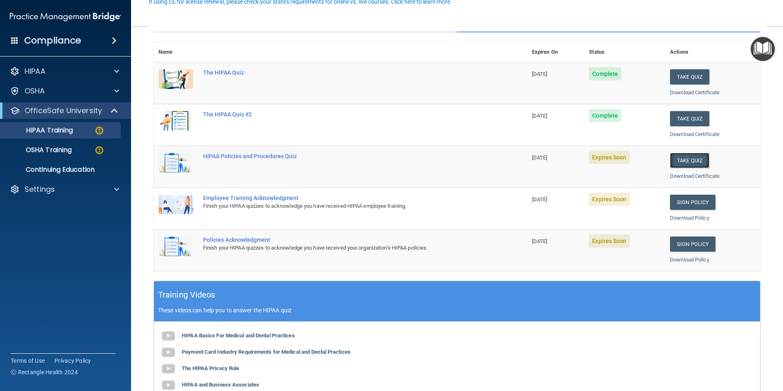 This screenshot has width=783, height=391. I want to click on p: OSHA Training, so click(38, 150).